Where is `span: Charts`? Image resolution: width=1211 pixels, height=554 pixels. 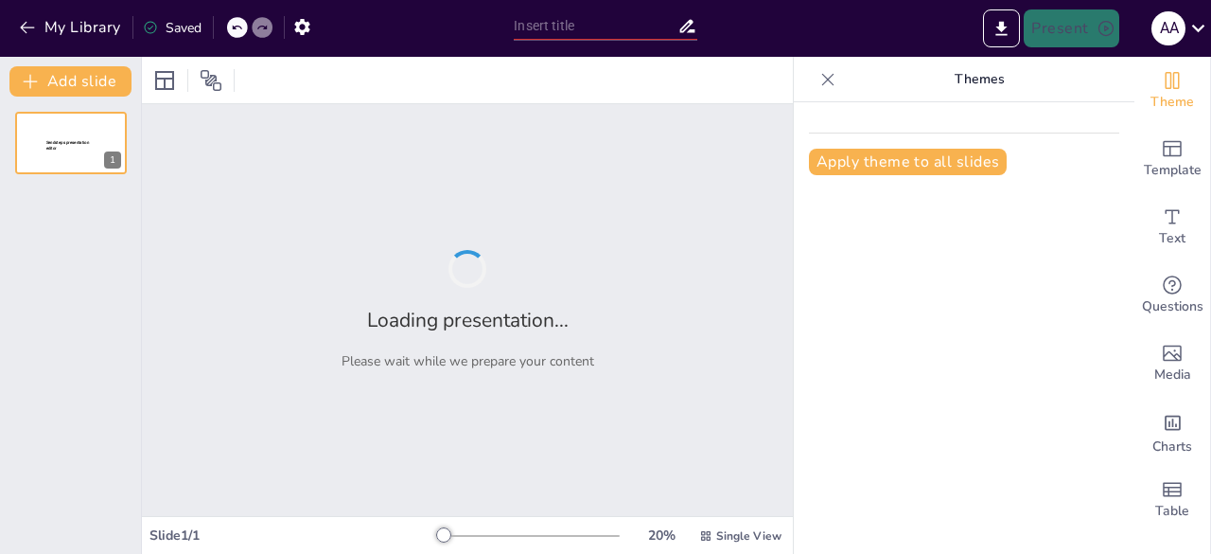 span: Charts is located at coordinates (1172, 447).